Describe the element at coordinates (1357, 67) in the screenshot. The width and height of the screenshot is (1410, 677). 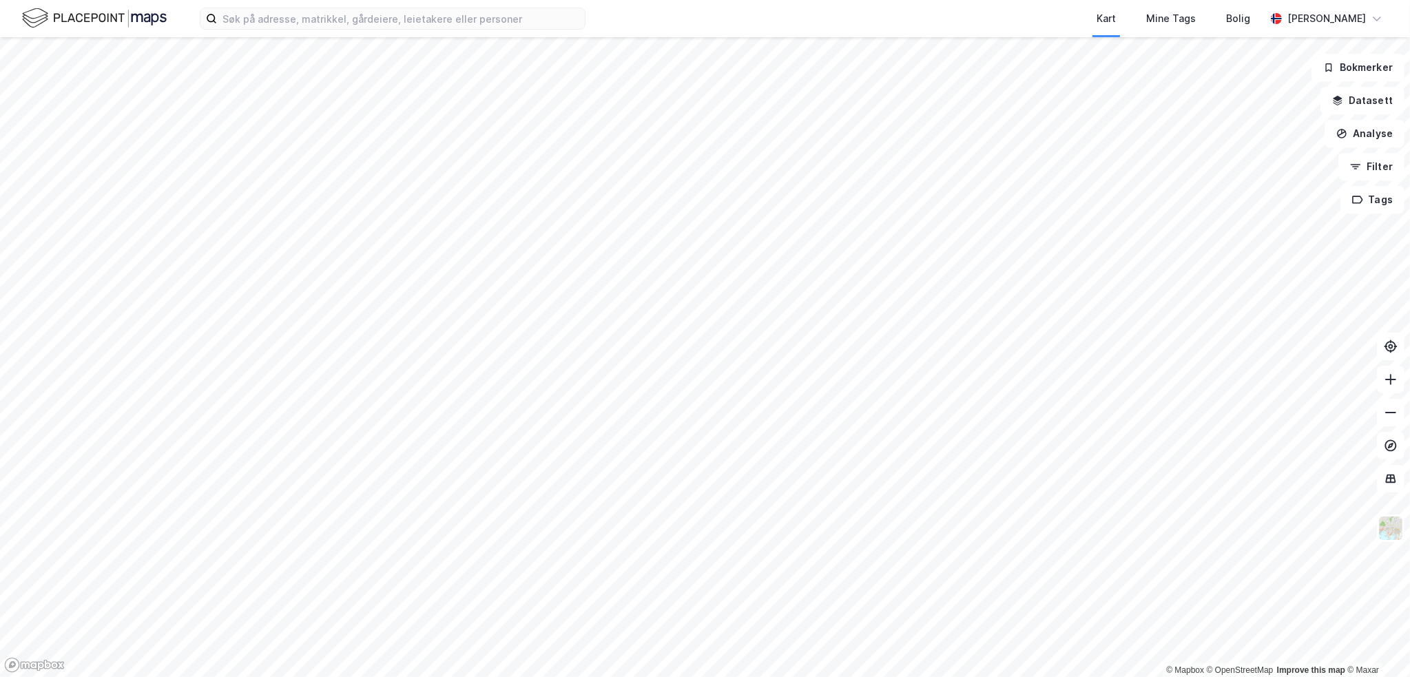
I see `button: Bokmerker` at that location.